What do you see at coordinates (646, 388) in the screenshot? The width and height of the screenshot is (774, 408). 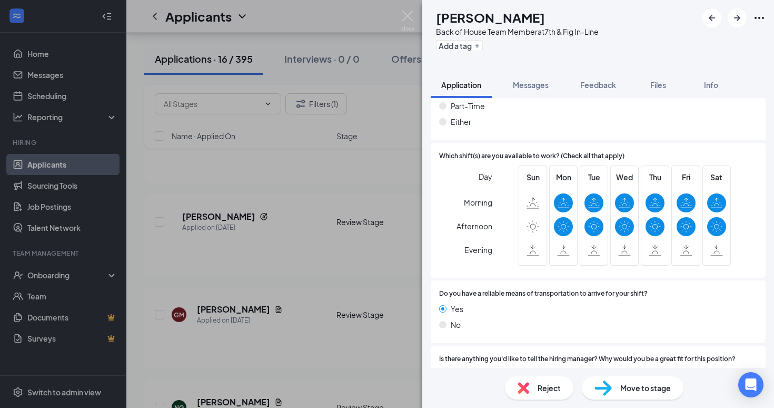 I see `span: Move to stage` at bounding box center [646, 388].